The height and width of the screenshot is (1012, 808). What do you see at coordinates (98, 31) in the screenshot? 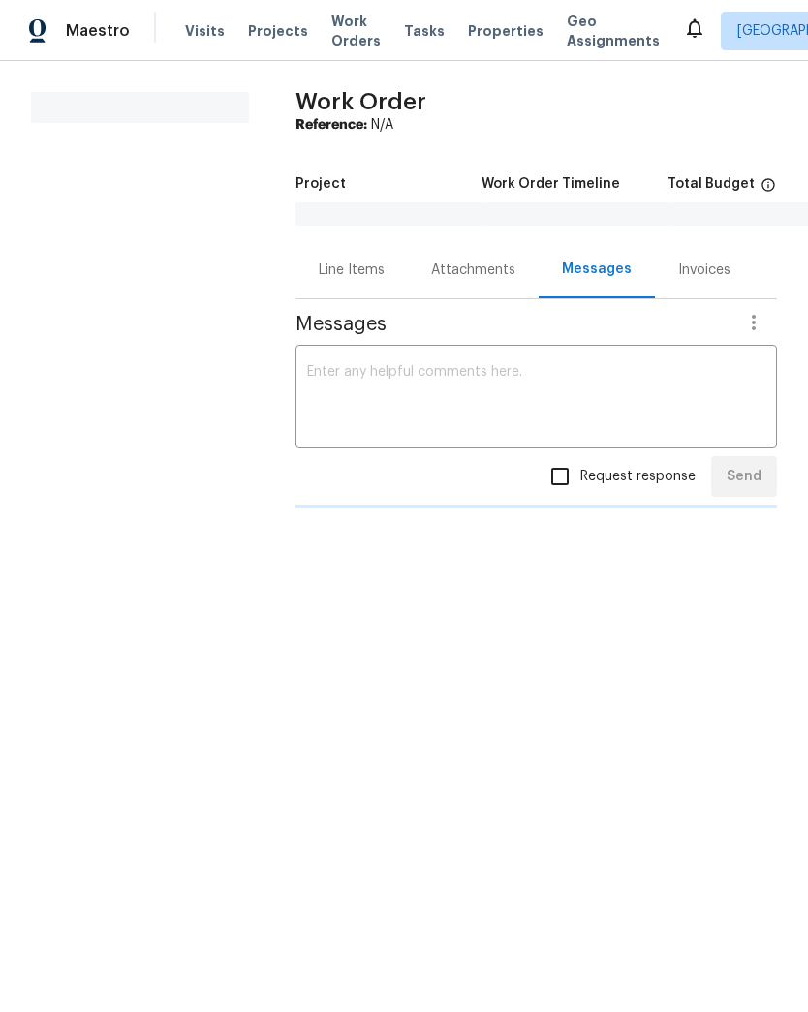
I see `span: Maestro` at bounding box center [98, 31].